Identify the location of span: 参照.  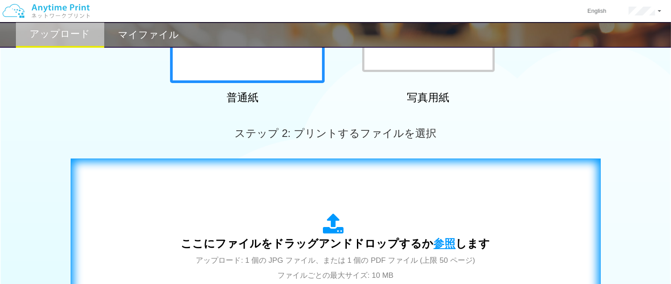
(445, 243).